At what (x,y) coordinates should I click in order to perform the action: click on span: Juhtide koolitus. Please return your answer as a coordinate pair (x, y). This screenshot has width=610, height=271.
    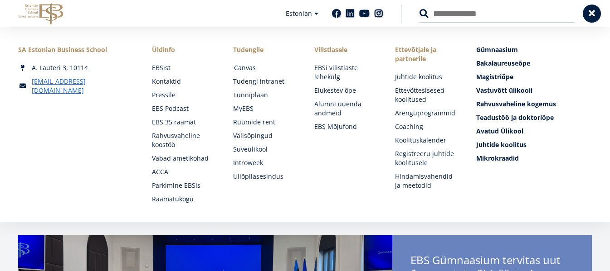
    Looking at the image, I should click on (501, 145).